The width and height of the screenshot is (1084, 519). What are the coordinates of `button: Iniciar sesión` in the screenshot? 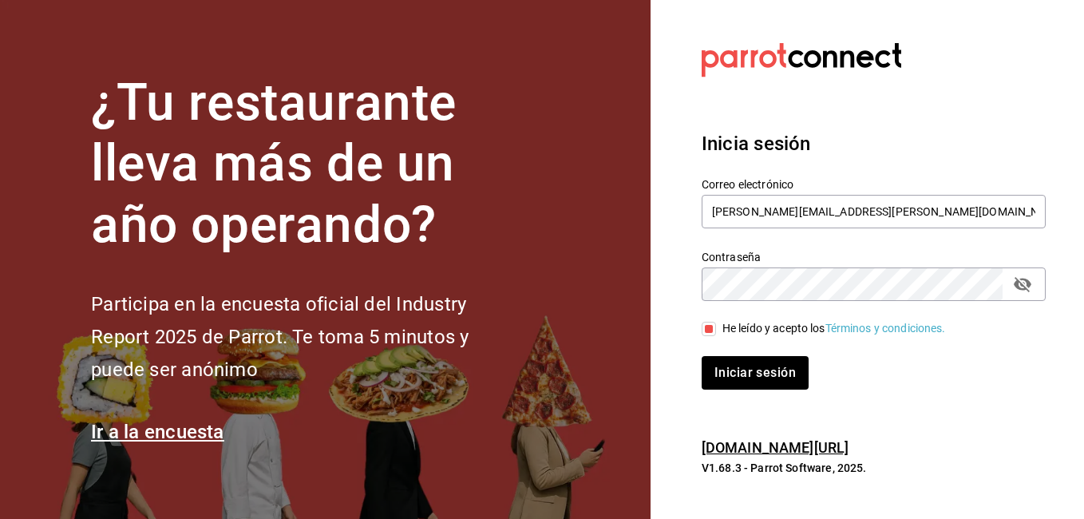 It's located at (755, 373).